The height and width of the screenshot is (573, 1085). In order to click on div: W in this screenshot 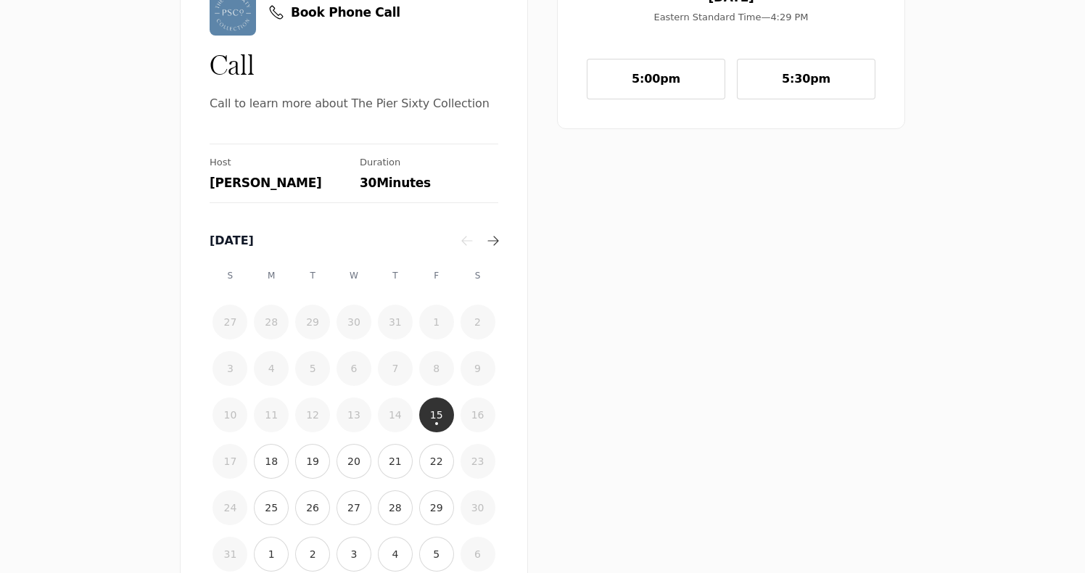, I will do `click(354, 276)`.